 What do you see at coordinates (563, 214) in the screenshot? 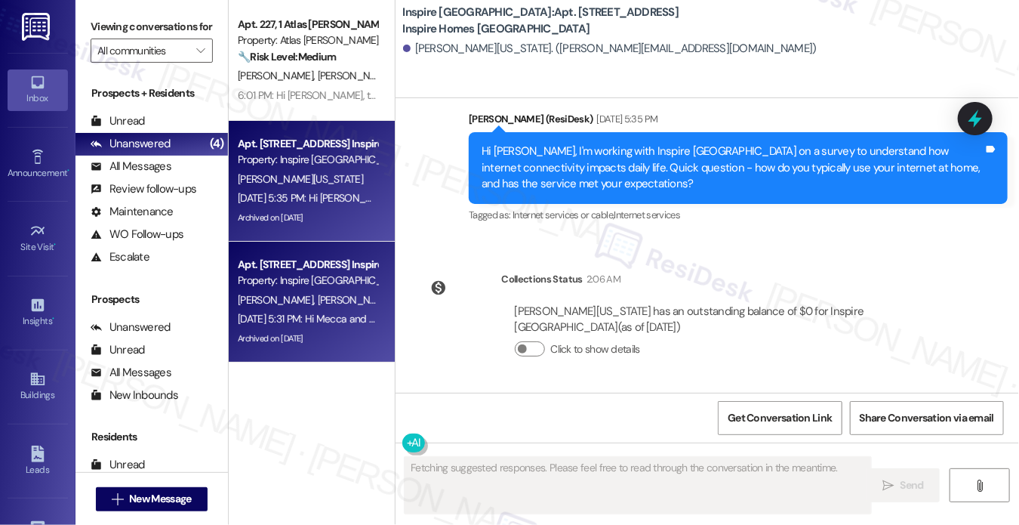
I see `span: Internet services or cable ,` at bounding box center [563, 214].